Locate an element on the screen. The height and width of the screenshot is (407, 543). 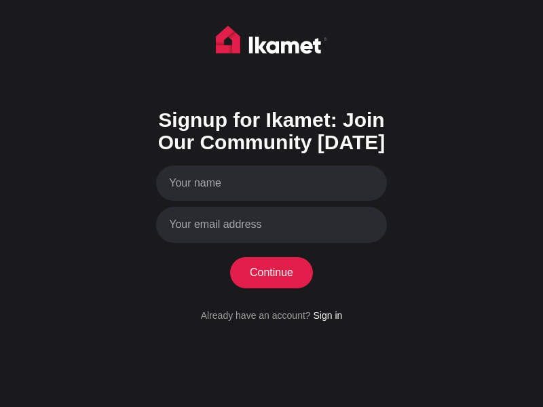
button: Continue is located at coordinates (271, 273).